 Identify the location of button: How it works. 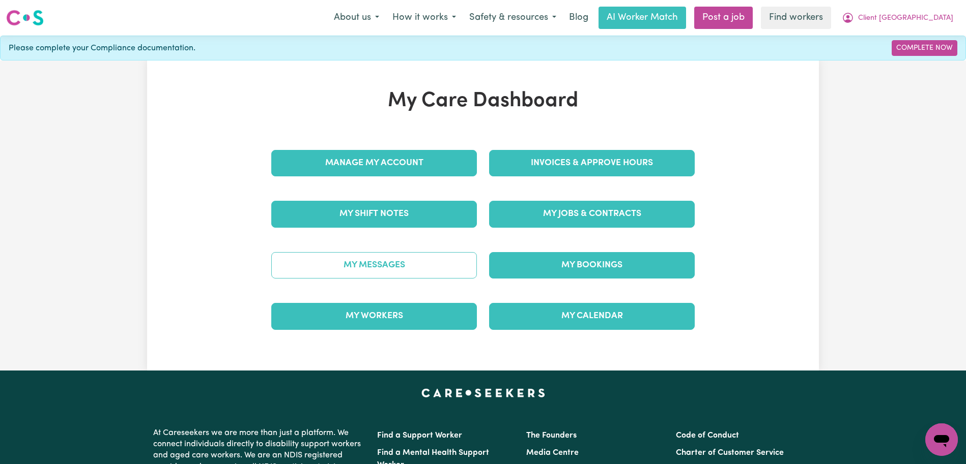
(424, 18).